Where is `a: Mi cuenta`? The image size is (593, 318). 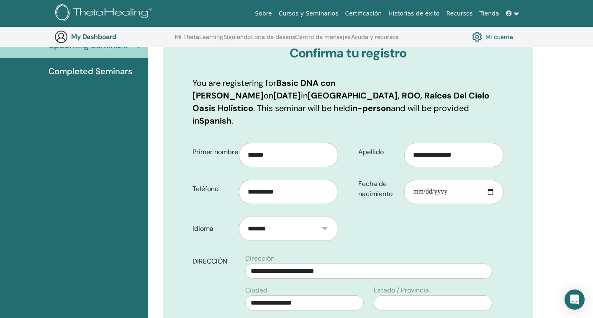 a: Mi cuenta is located at coordinates (493, 37).